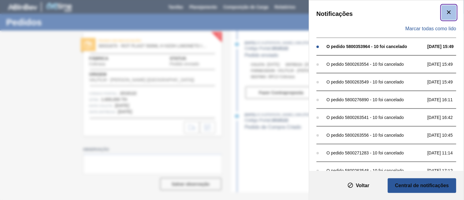 This screenshot has width=464, height=200. Describe the element at coordinates (376, 117) in the screenshot. I see `div: O pedido 5800263541 - 10 foi cancelado` at that location.